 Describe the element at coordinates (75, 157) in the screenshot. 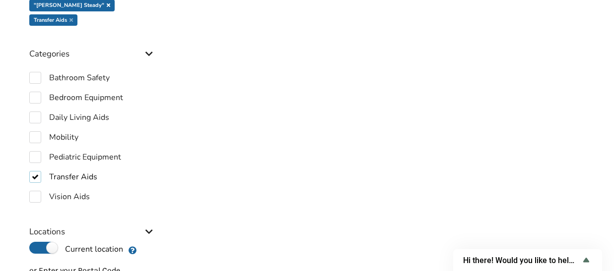

I see `label: Pediatric Equipment` at that location.